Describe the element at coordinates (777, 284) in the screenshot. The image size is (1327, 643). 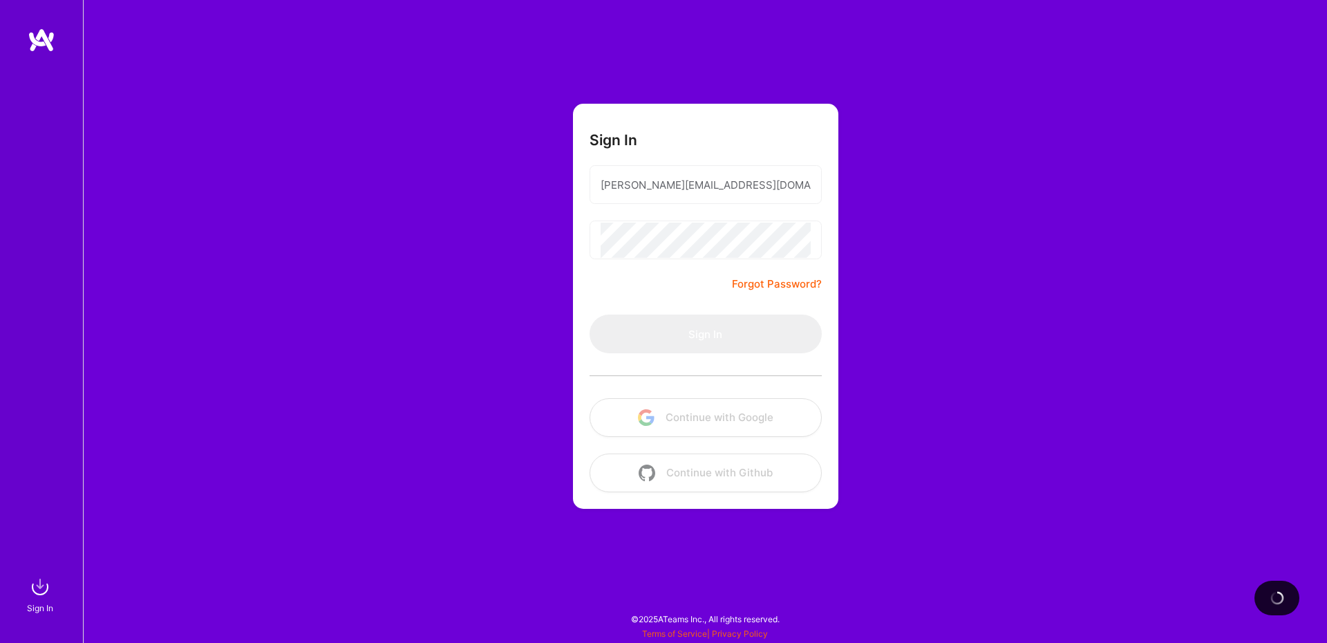
I see `a: Forgot Password?` at that location.